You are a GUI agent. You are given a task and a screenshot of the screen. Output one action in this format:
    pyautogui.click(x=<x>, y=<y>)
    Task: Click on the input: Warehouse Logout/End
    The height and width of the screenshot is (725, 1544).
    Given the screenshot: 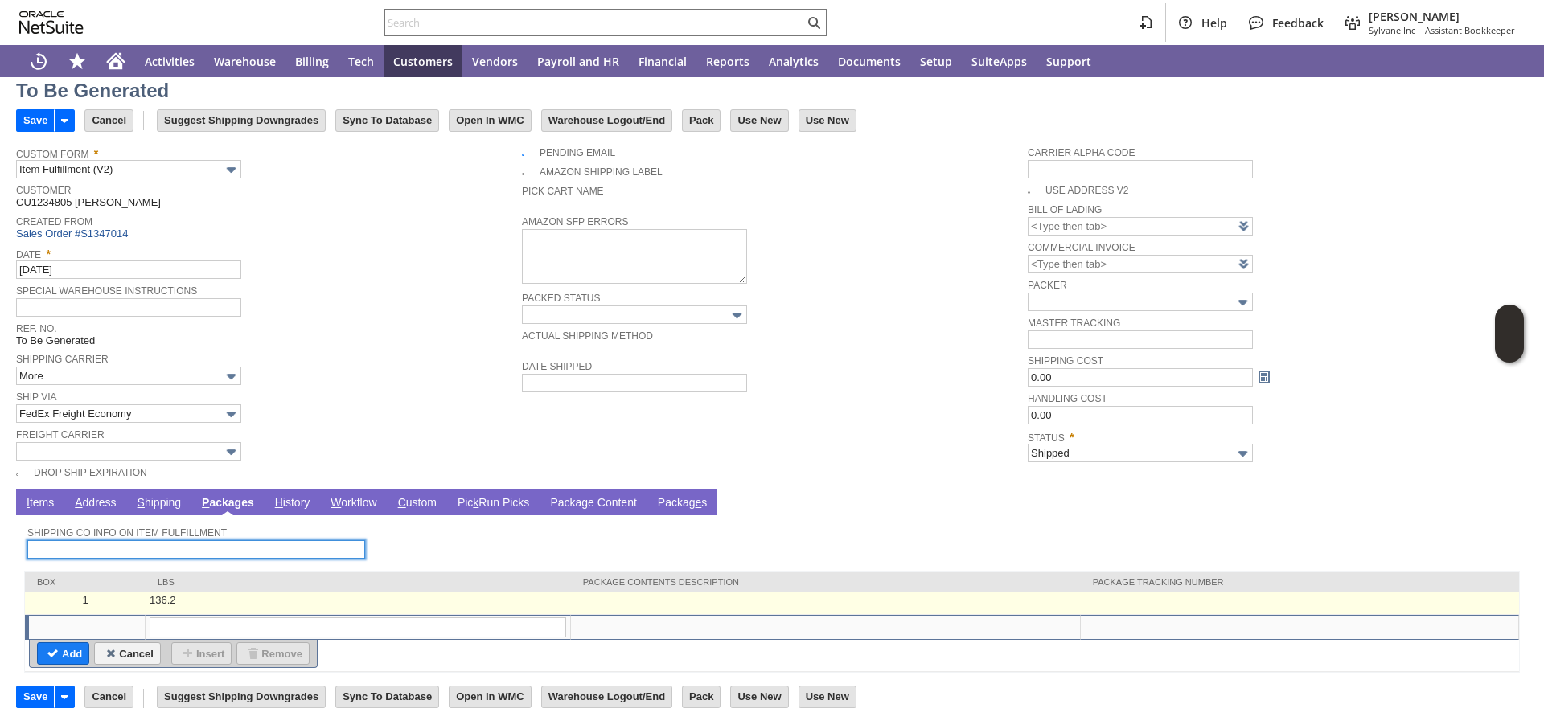 What is the action you would take?
    pyautogui.click(x=606, y=121)
    